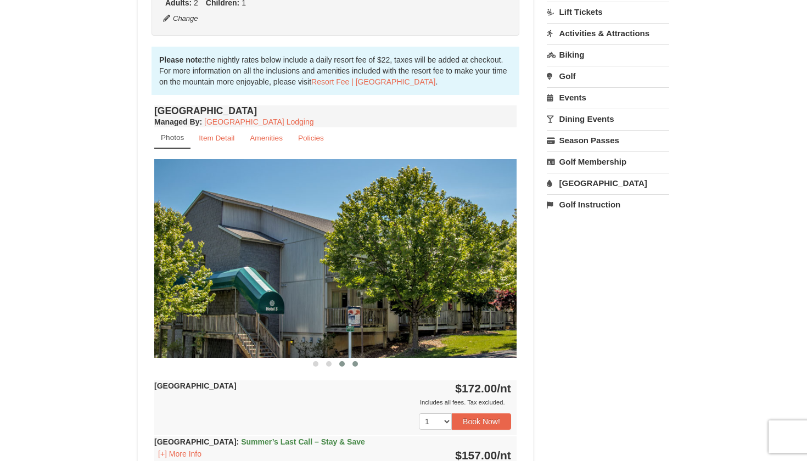 Image resolution: width=807 pixels, height=461 pixels. Describe the element at coordinates (311, 138) in the screenshot. I see `a: Policies` at that location.